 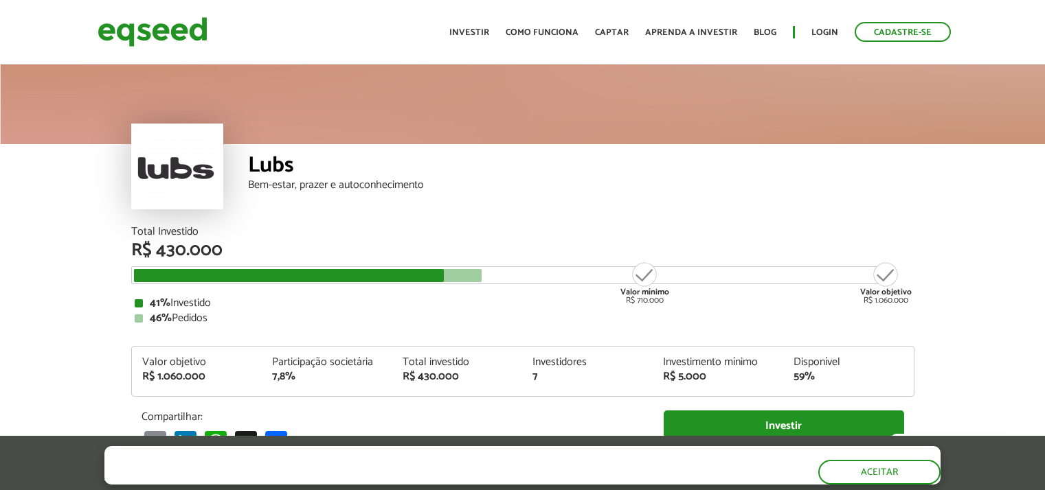 I want to click on div: Investidores, so click(x=587, y=363).